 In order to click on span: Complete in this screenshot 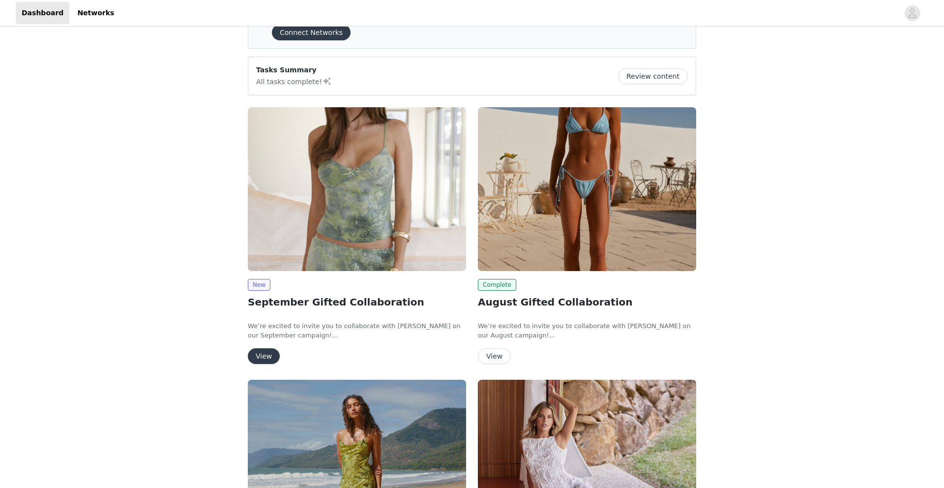, I will do `click(497, 285)`.